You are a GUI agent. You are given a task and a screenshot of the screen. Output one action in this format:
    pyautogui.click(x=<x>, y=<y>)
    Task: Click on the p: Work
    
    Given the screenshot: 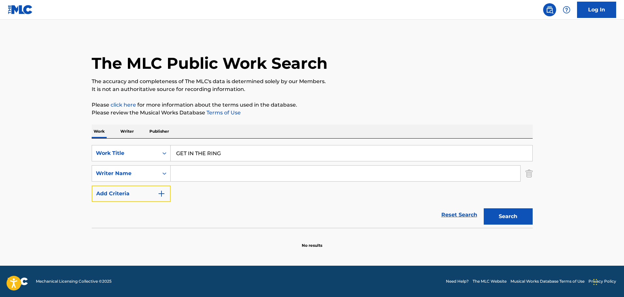 What is the action you would take?
    pyautogui.click(x=99, y=131)
    